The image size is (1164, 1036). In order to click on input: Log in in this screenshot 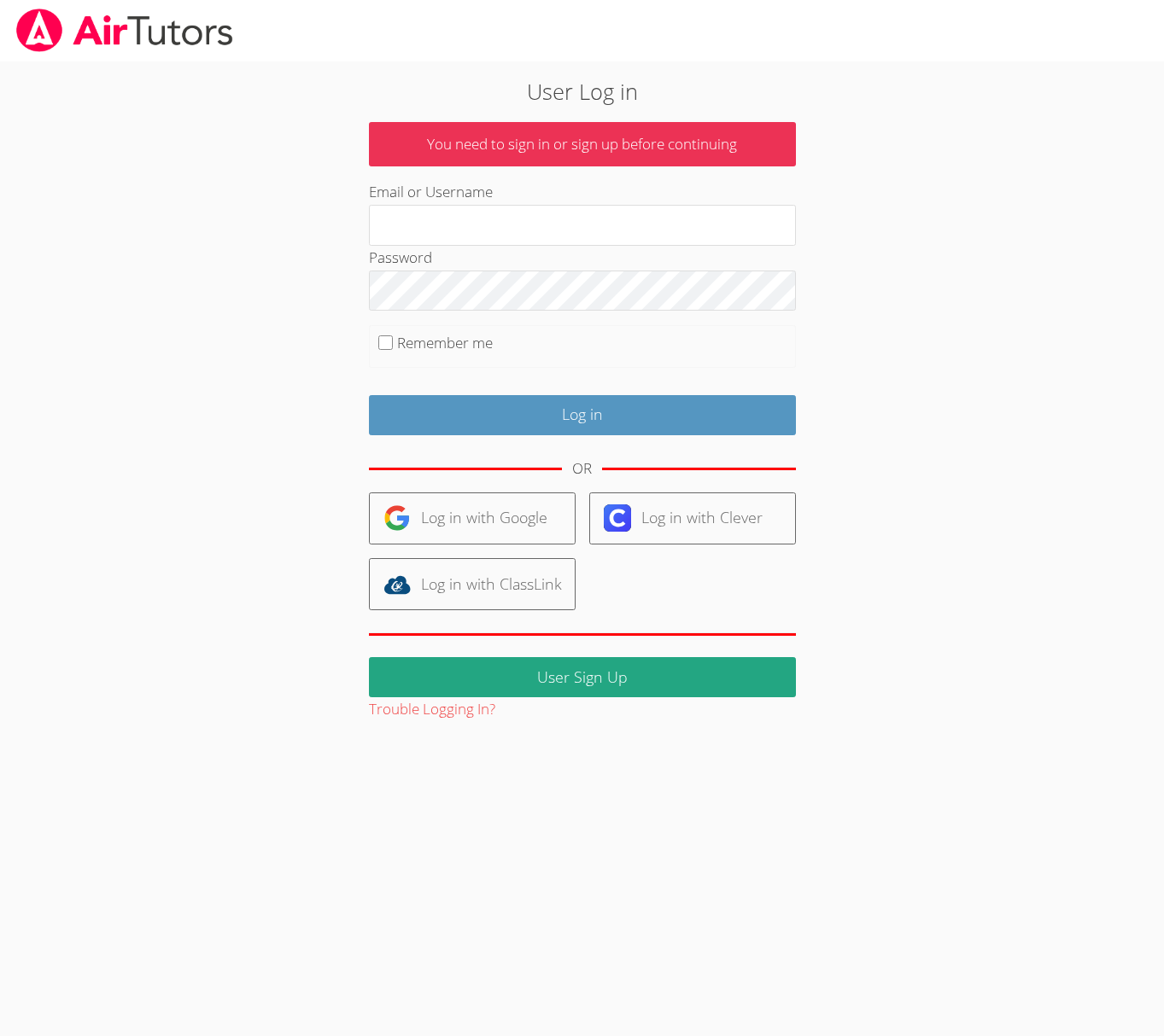, I will do `click(583, 415)`.